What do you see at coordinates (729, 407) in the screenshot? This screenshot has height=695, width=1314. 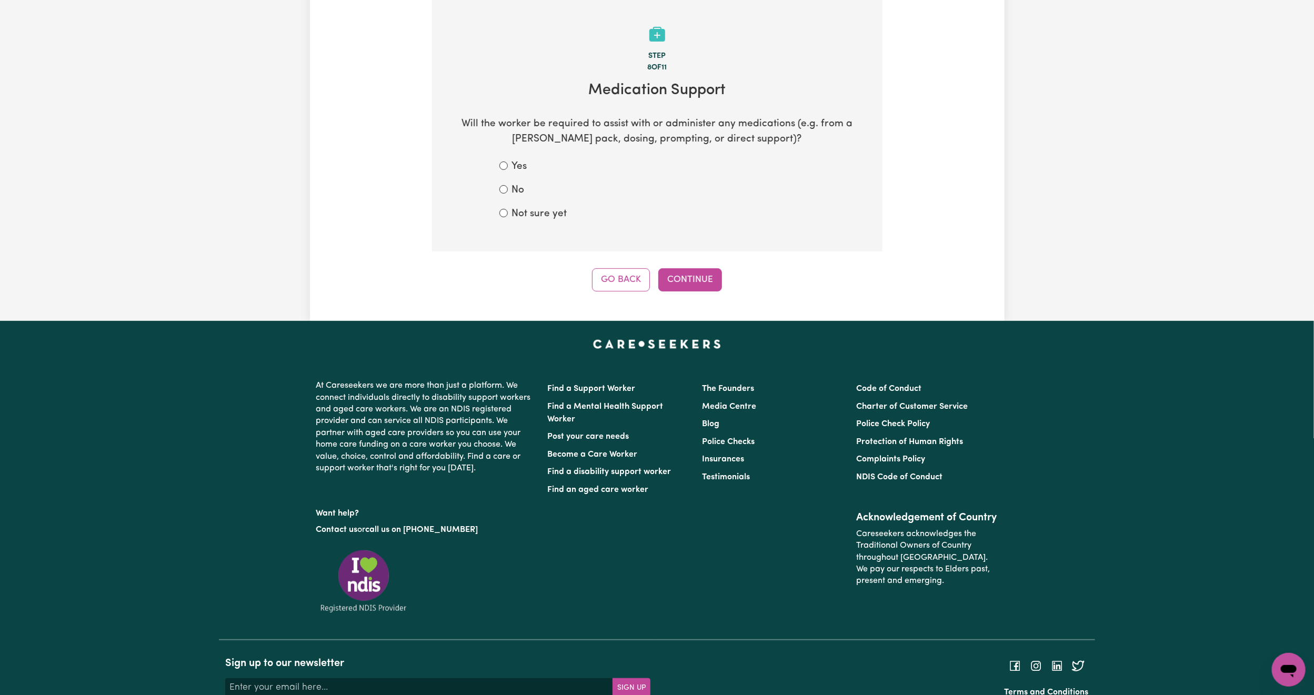 I see `a: Media Centre` at bounding box center [729, 407].